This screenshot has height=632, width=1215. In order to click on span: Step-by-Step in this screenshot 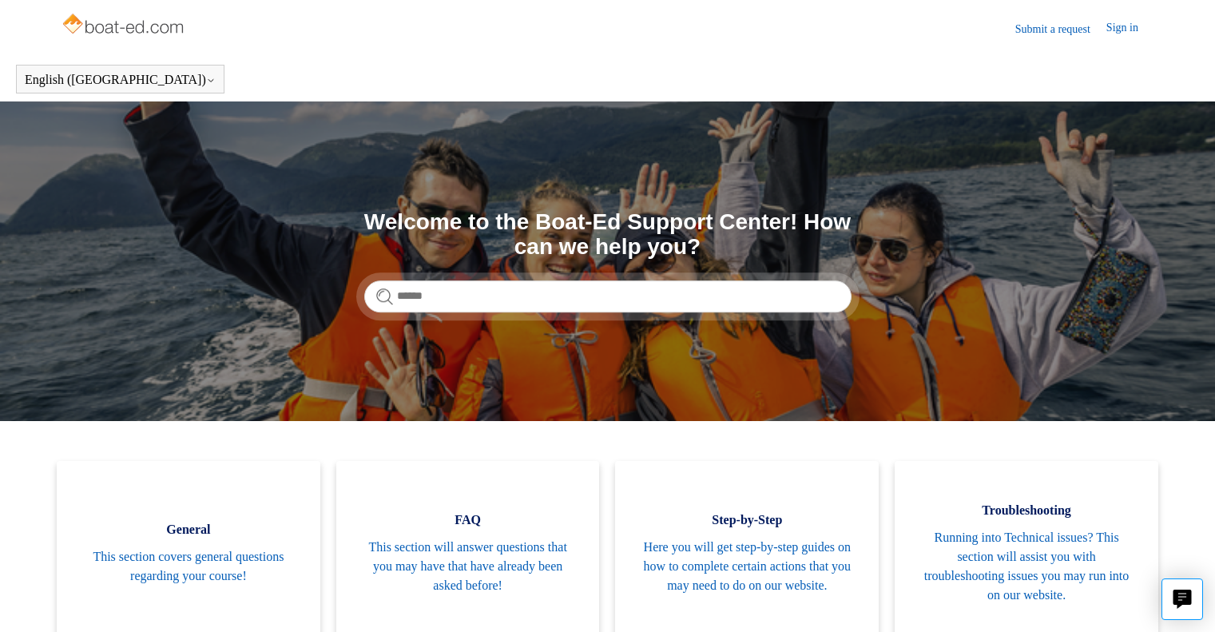, I will do `click(747, 520)`.